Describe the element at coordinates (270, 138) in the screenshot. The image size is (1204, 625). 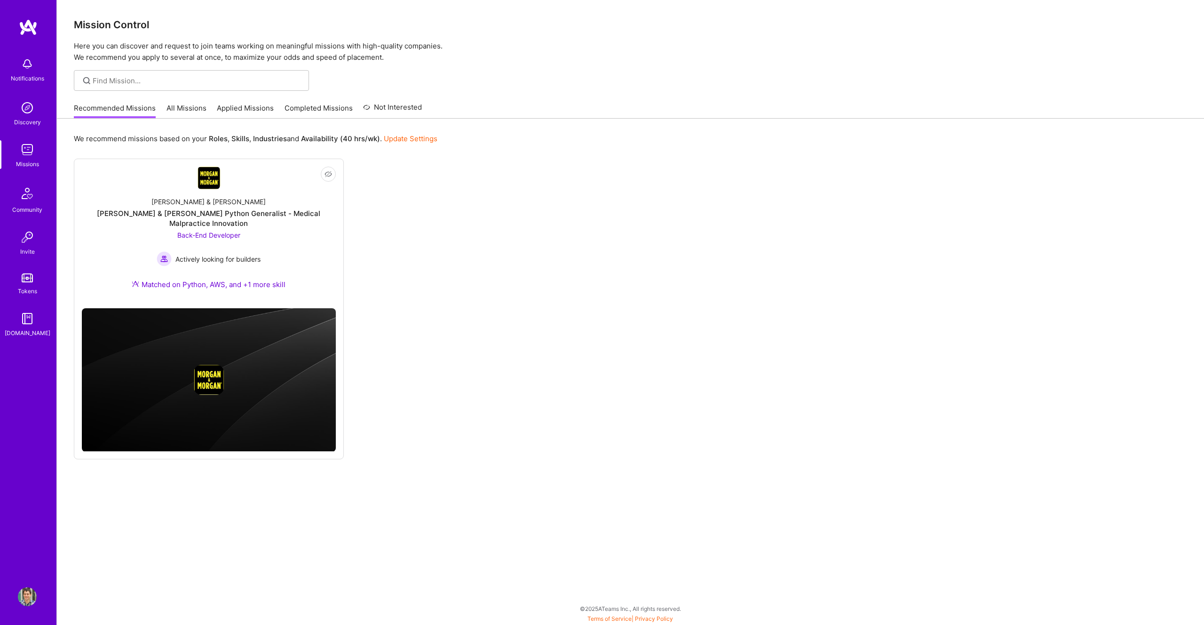
I see `b: Industries` at that location.